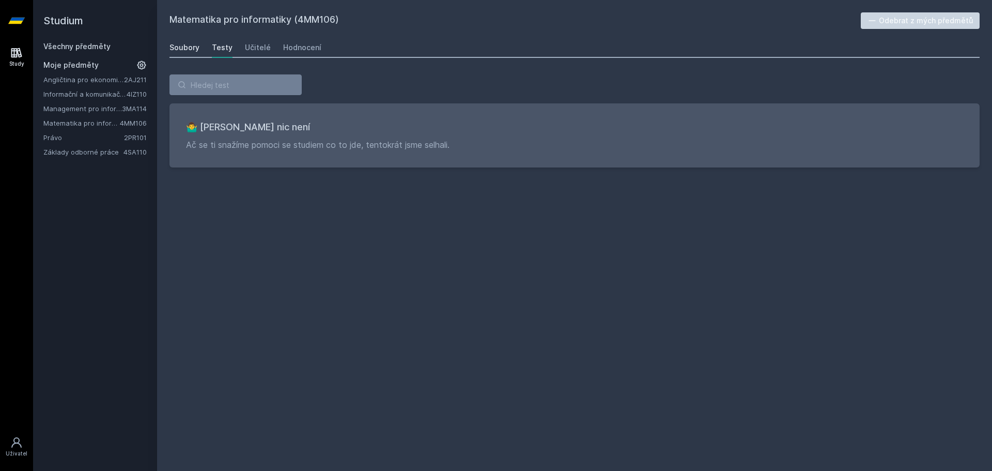  What do you see at coordinates (85, 94) in the screenshot?
I see `a: Informační a komunikační technologie` at bounding box center [85, 94].